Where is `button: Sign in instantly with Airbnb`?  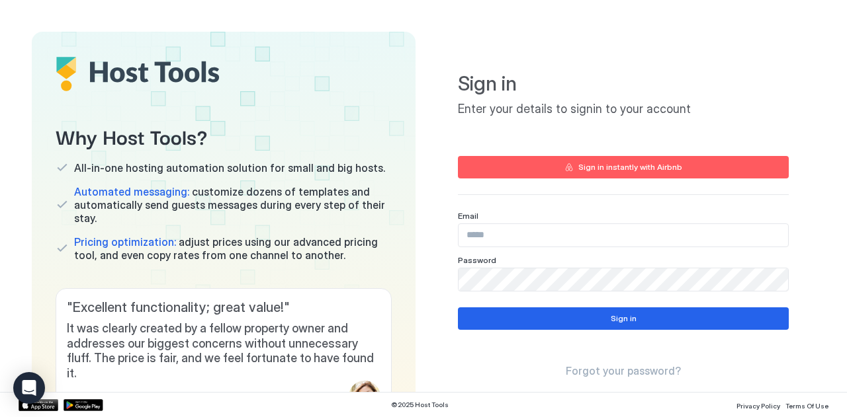 button: Sign in instantly with Airbnb is located at coordinates (623, 167).